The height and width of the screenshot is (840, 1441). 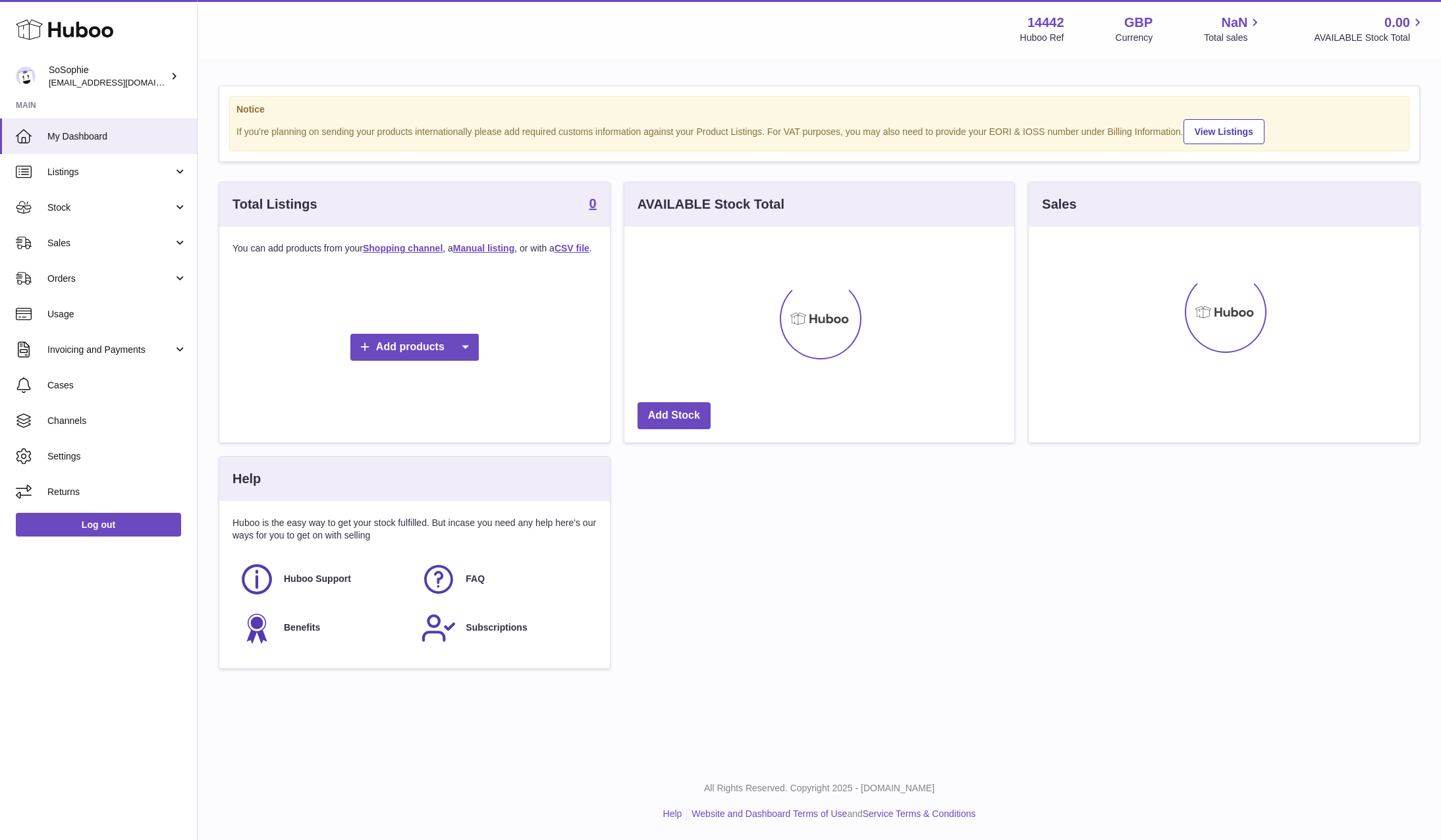 I want to click on a: 0.00 AVAILABLE Stock Total, so click(x=1369, y=29).